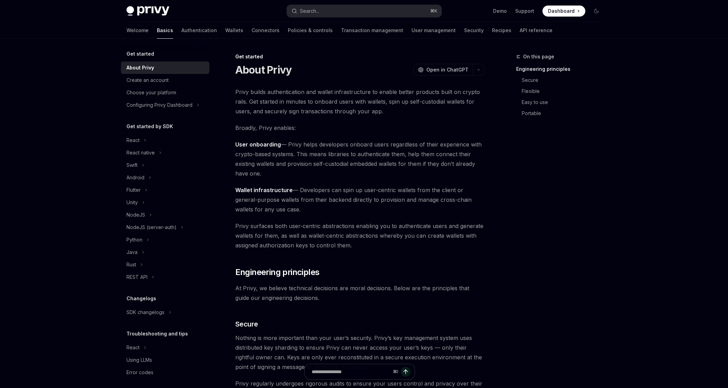  I want to click on span: Broadly, Privy enables:, so click(360, 128).